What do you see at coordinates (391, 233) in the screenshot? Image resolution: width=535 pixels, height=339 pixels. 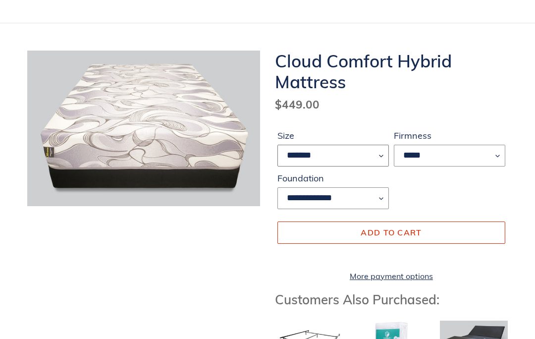 I see `button: Add to cart` at bounding box center [391, 233].